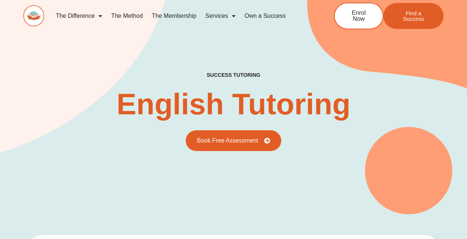 The height and width of the screenshot is (239, 467). What do you see at coordinates (233, 141) in the screenshot?
I see `a: Book Free Assessment` at bounding box center [233, 141].